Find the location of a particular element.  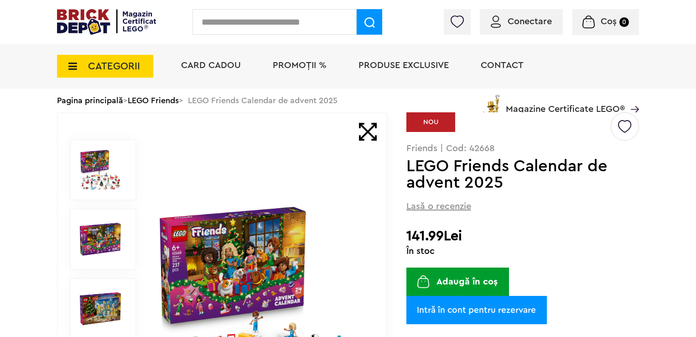

span: Conectare is located at coordinates (530, 21).